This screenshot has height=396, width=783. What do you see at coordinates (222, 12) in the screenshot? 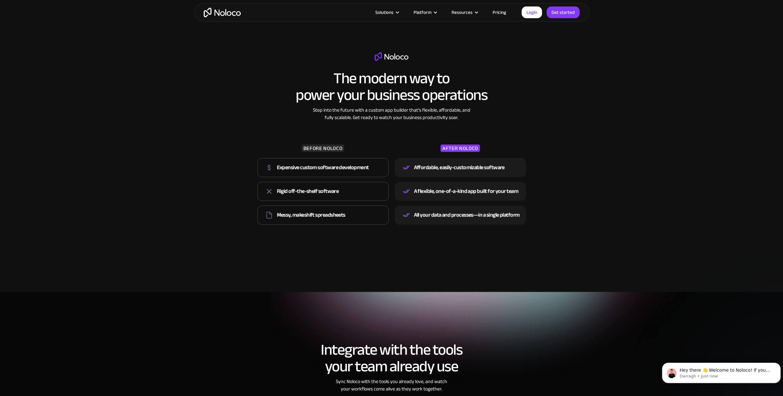
I see `a: home` at bounding box center [222, 12].